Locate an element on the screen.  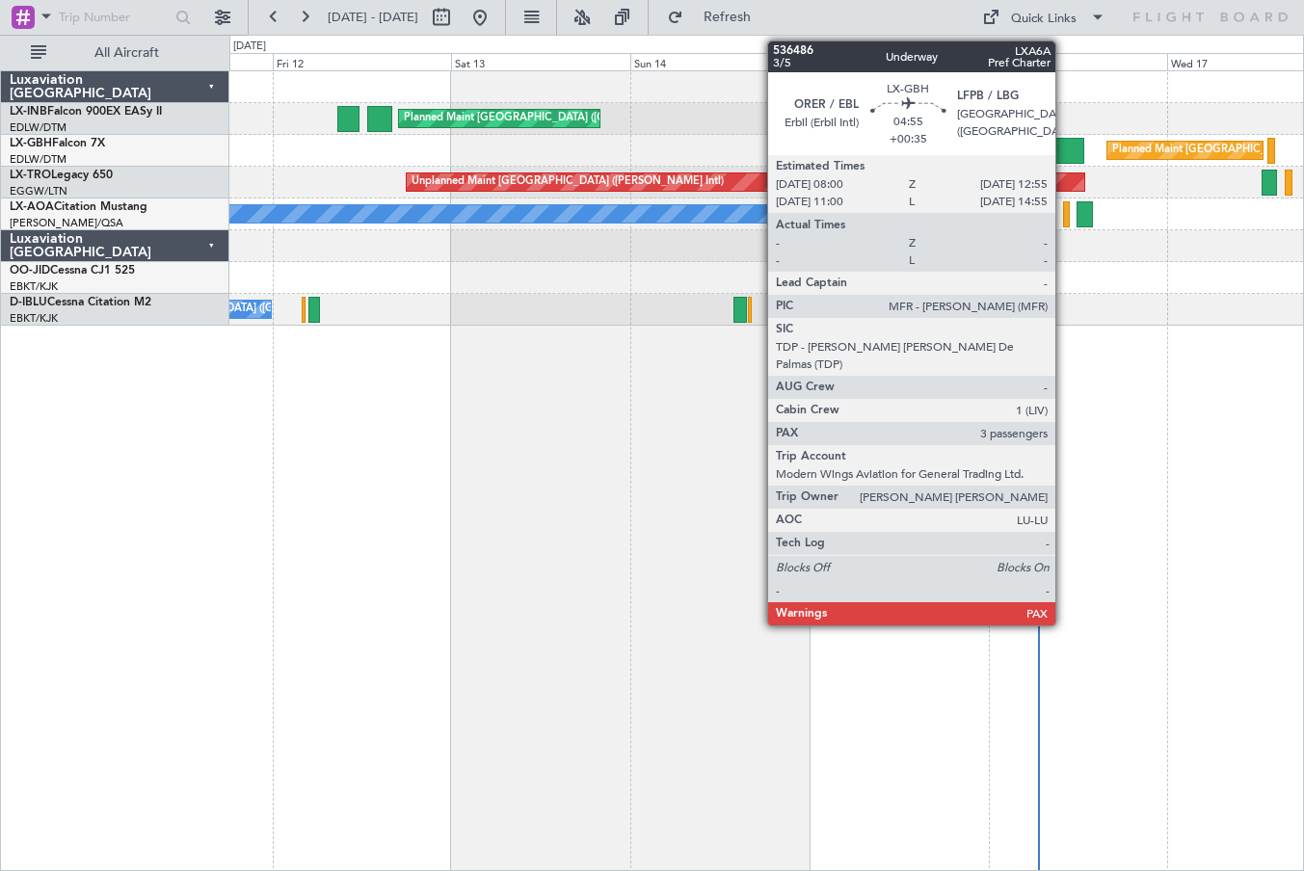
div: Sun 14 is located at coordinates (720, 62).